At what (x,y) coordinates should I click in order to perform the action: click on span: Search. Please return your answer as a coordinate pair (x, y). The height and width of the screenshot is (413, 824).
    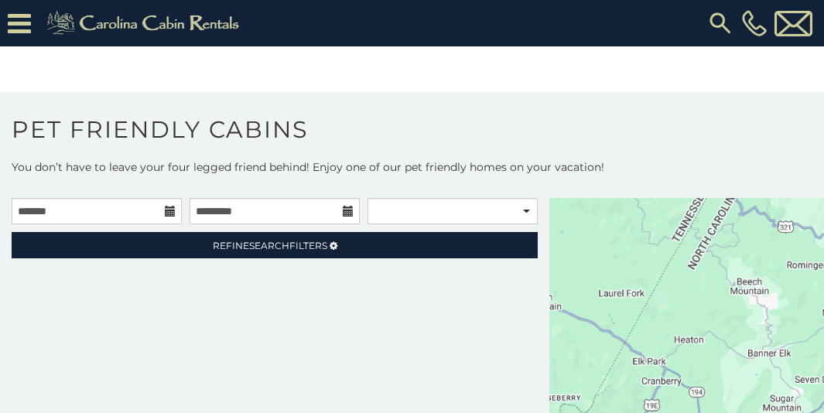
    Looking at the image, I should click on (269, 245).